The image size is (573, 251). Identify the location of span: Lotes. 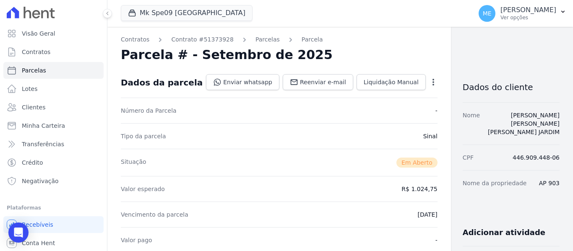
(30, 89).